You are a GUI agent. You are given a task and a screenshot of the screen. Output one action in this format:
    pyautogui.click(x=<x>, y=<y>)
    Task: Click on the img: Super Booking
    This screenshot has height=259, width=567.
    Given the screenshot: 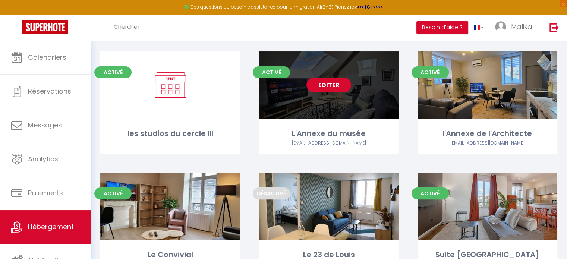 What is the action you would take?
    pyautogui.click(x=45, y=27)
    